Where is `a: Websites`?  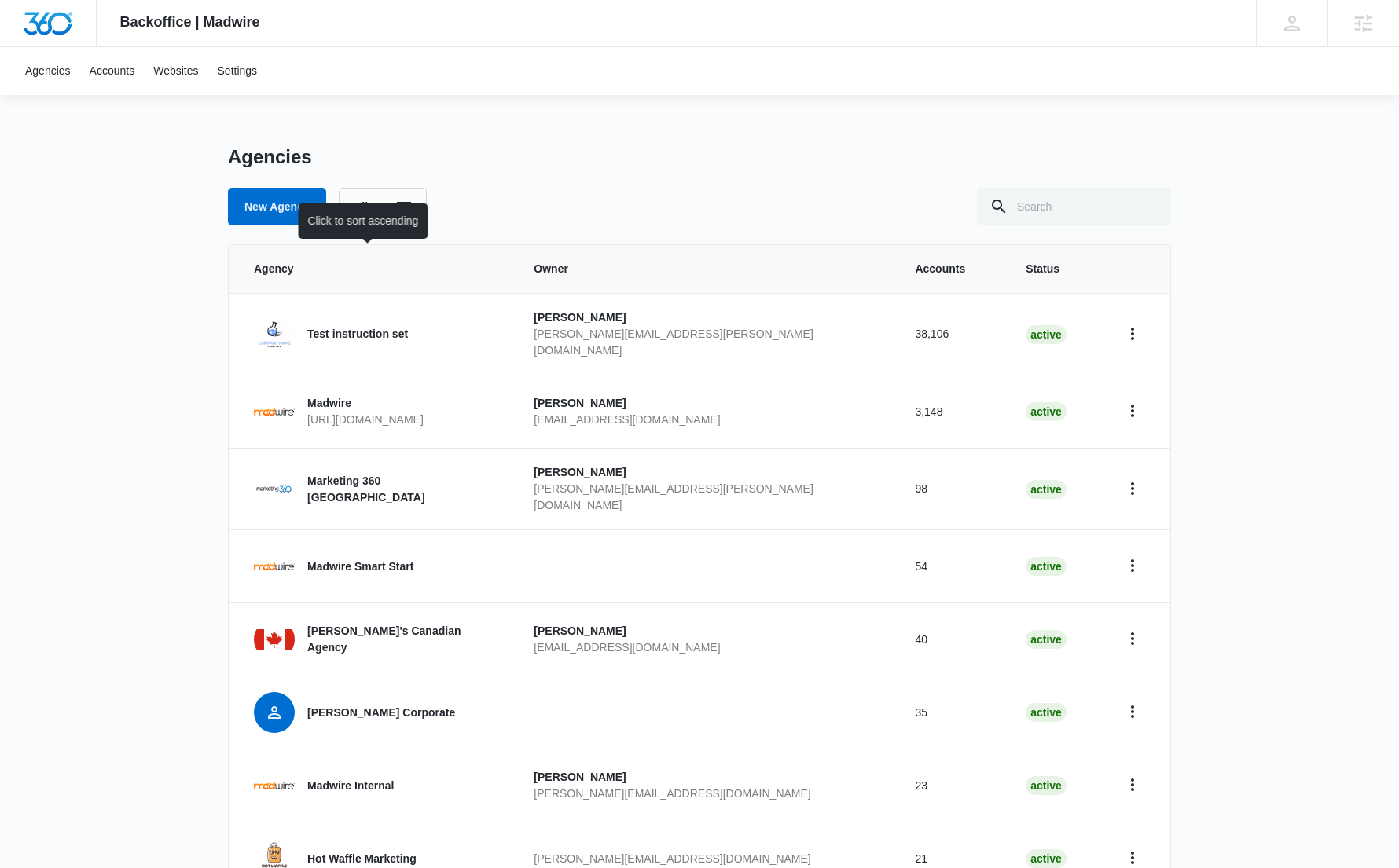 a: Websites is located at coordinates (176, 71).